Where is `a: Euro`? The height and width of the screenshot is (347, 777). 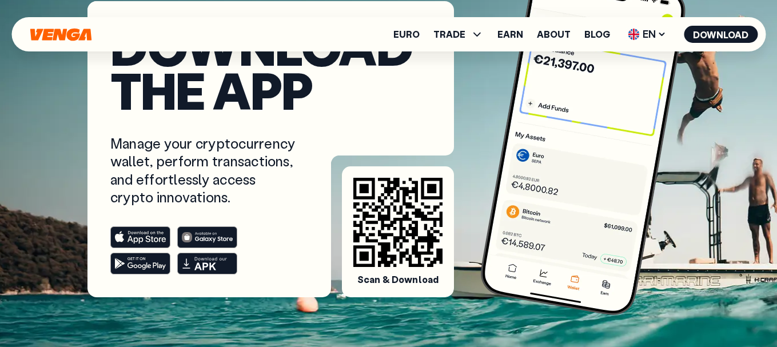
a: Euro is located at coordinates (407, 34).